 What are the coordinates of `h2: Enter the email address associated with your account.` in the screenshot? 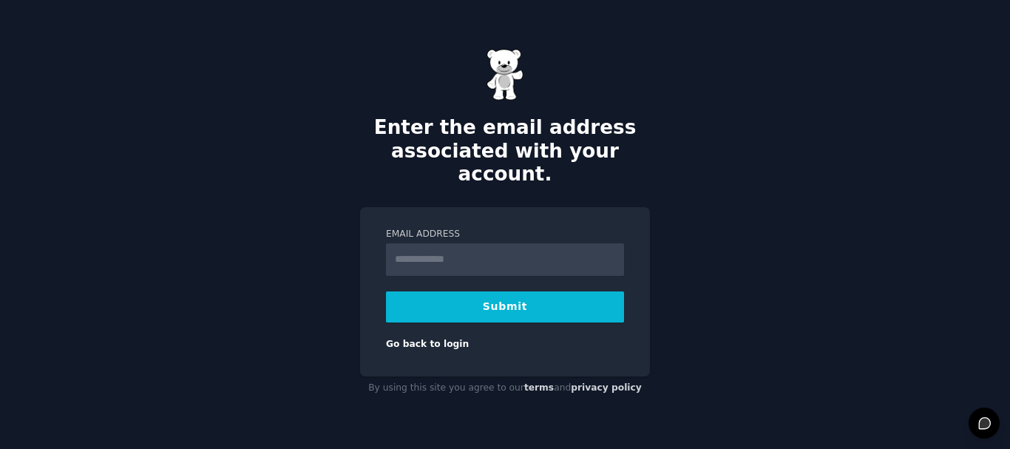 It's located at (505, 151).